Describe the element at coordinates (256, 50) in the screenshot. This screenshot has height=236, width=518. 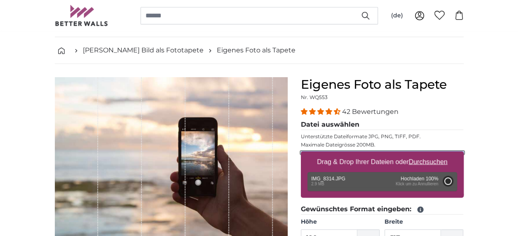
I see `a: Eigenes Foto als Tapete` at that location.